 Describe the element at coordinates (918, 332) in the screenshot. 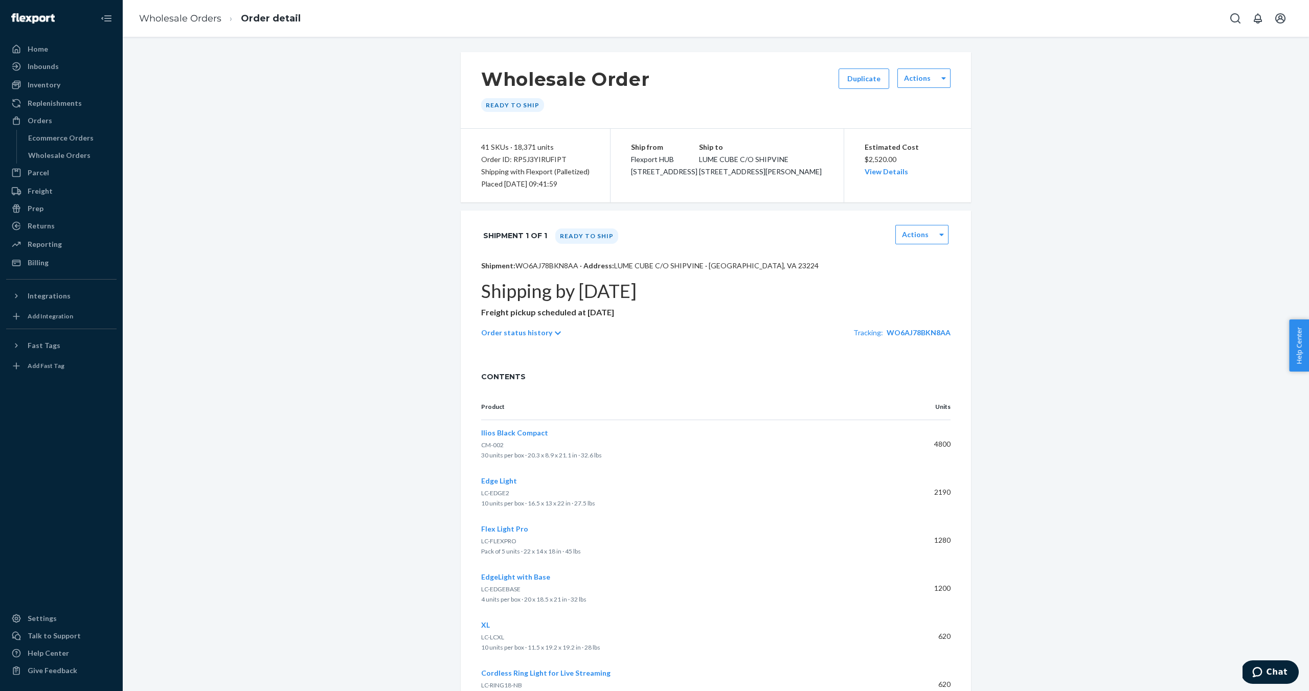

I see `a: WO6AJ78BKN8AA` at that location.